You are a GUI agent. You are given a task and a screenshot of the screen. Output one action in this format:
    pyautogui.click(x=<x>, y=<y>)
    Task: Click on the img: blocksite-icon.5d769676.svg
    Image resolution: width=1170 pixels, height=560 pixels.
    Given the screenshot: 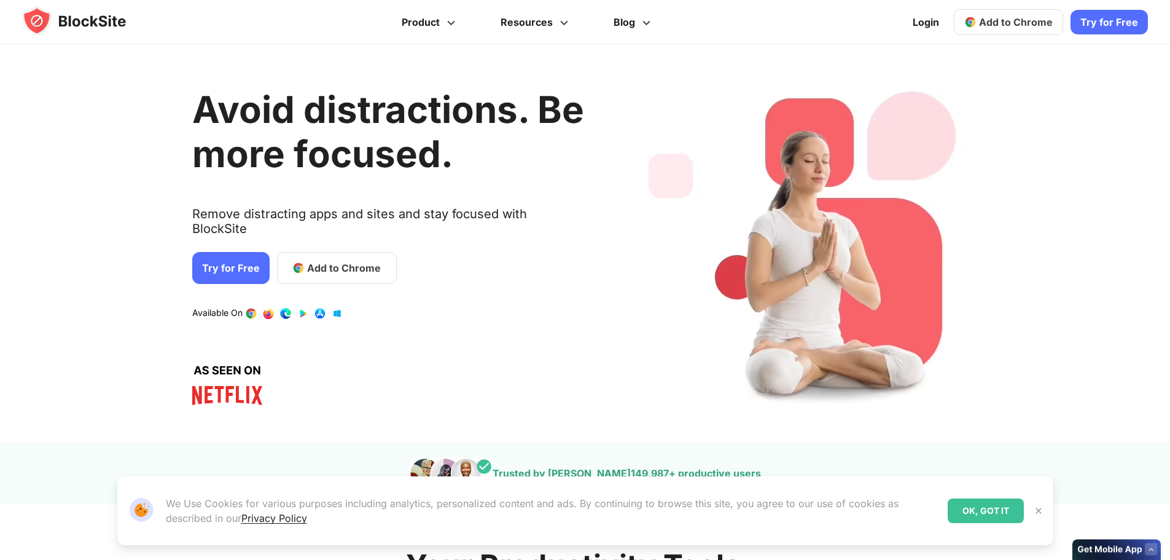 What is the action you would take?
    pyautogui.click(x=86, y=21)
    